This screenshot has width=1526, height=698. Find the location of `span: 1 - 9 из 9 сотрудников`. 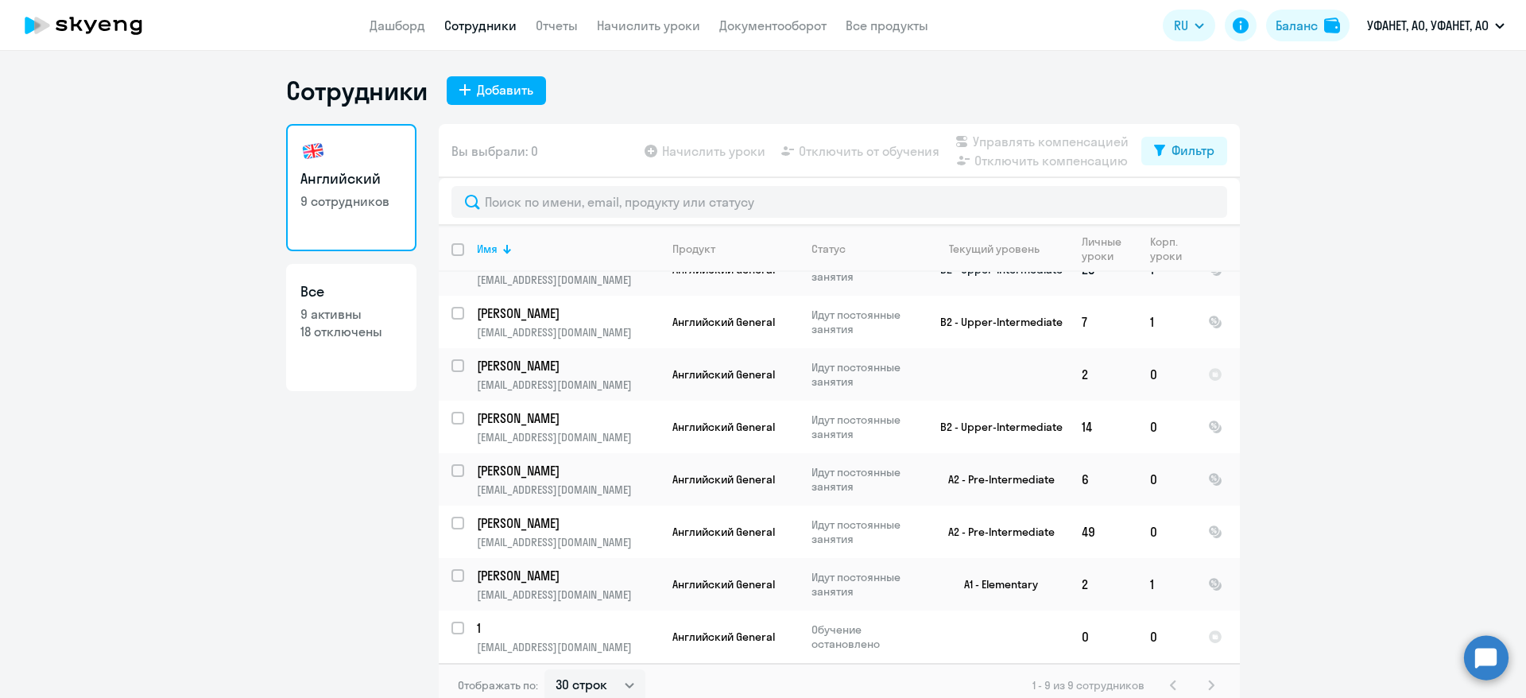

span: 1 - 9 из 9 сотрудников is located at coordinates (1088, 685).